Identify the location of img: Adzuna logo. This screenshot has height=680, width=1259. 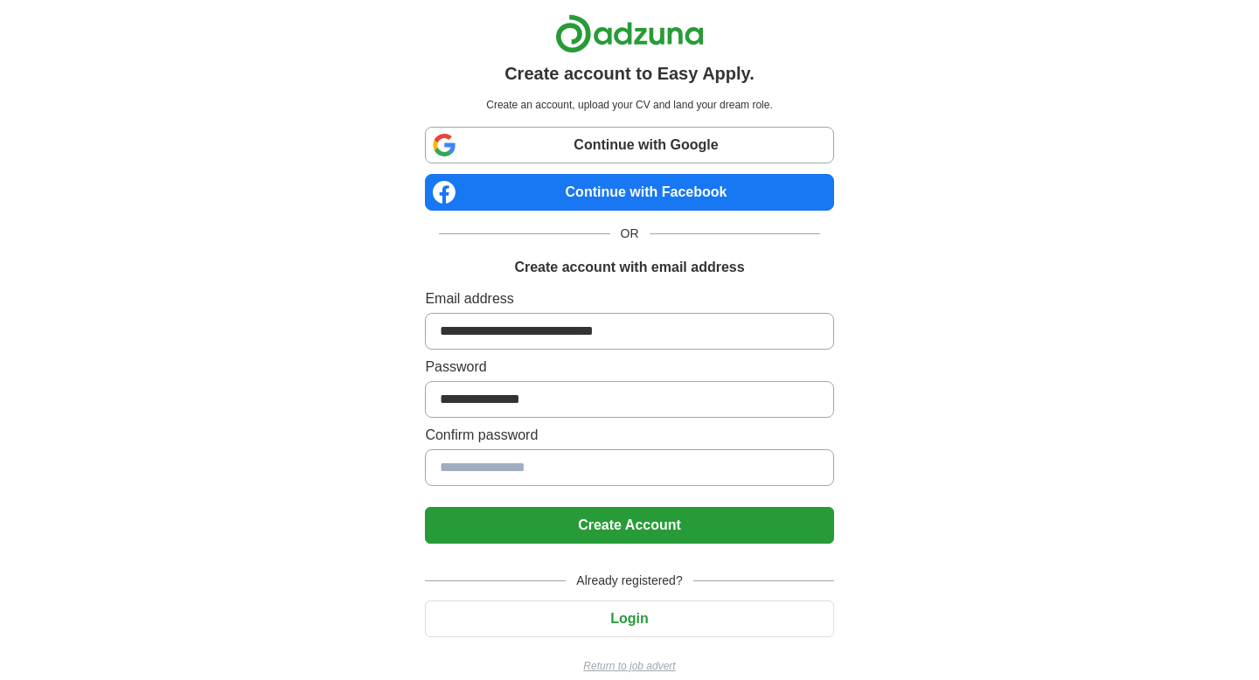
(629, 33).